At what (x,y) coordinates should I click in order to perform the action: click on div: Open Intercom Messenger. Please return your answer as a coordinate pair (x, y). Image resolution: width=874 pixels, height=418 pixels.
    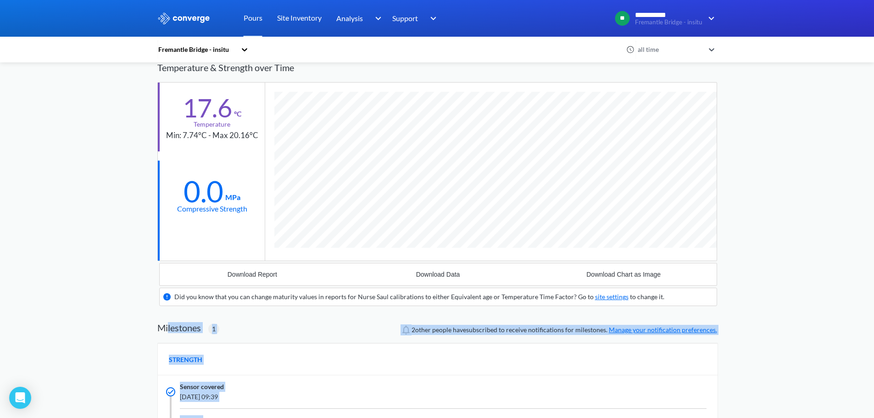
    Looking at the image, I should click on (20, 398).